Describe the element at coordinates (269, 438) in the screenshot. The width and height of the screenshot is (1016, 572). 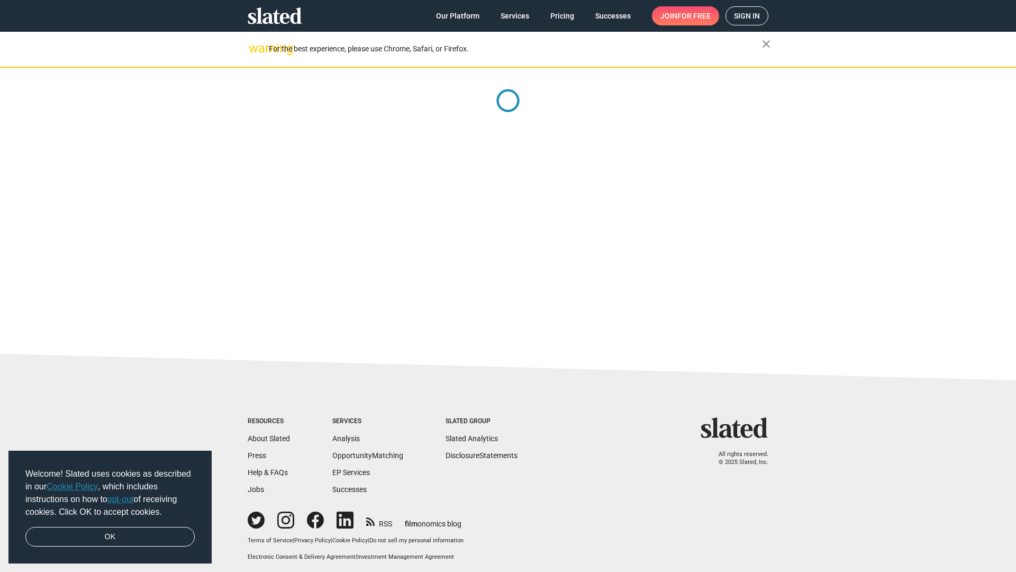
I see `a: About Slated` at that location.